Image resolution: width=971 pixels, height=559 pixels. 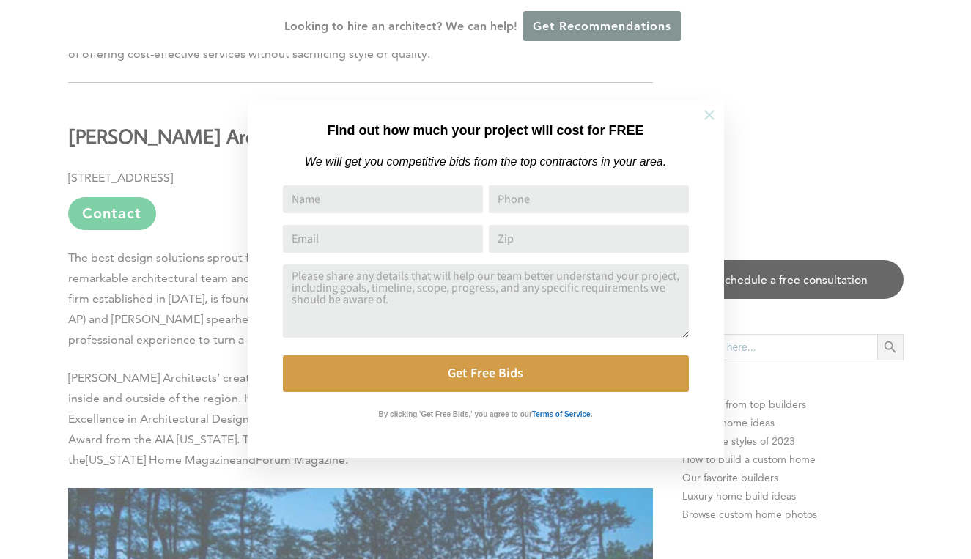 I want to click on input: Name, so click(x=383, y=199).